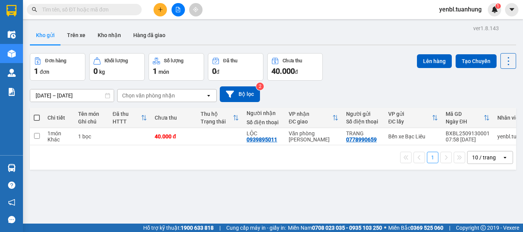  What do you see at coordinates (410, 122) in the screenshot?
I see `div: ĐC lấy` at bounding box center [410, 122].